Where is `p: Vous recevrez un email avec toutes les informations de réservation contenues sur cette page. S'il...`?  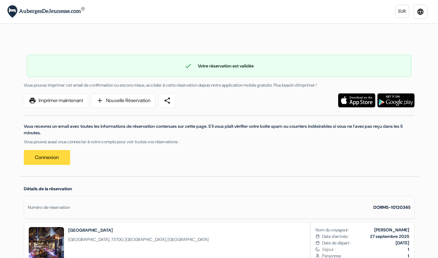 p: Vous recevrez un email avec toutes les informations de réservation contenues sur cette page. S'il... is located at coordinates (219, 130).